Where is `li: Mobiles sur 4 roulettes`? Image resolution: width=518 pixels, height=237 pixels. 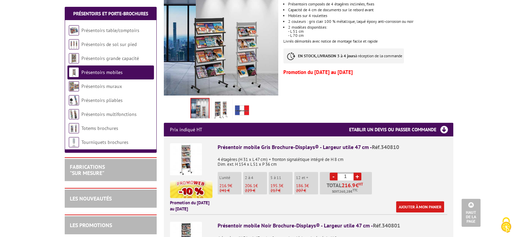 li: Mobiles sur 4 roulettes is located at coordinates (371, 16).